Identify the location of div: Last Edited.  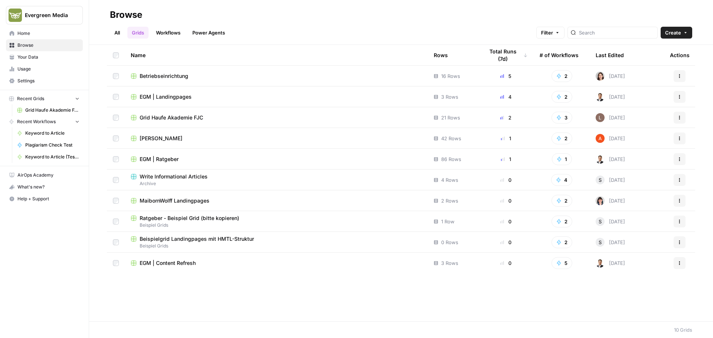
(610, 55).